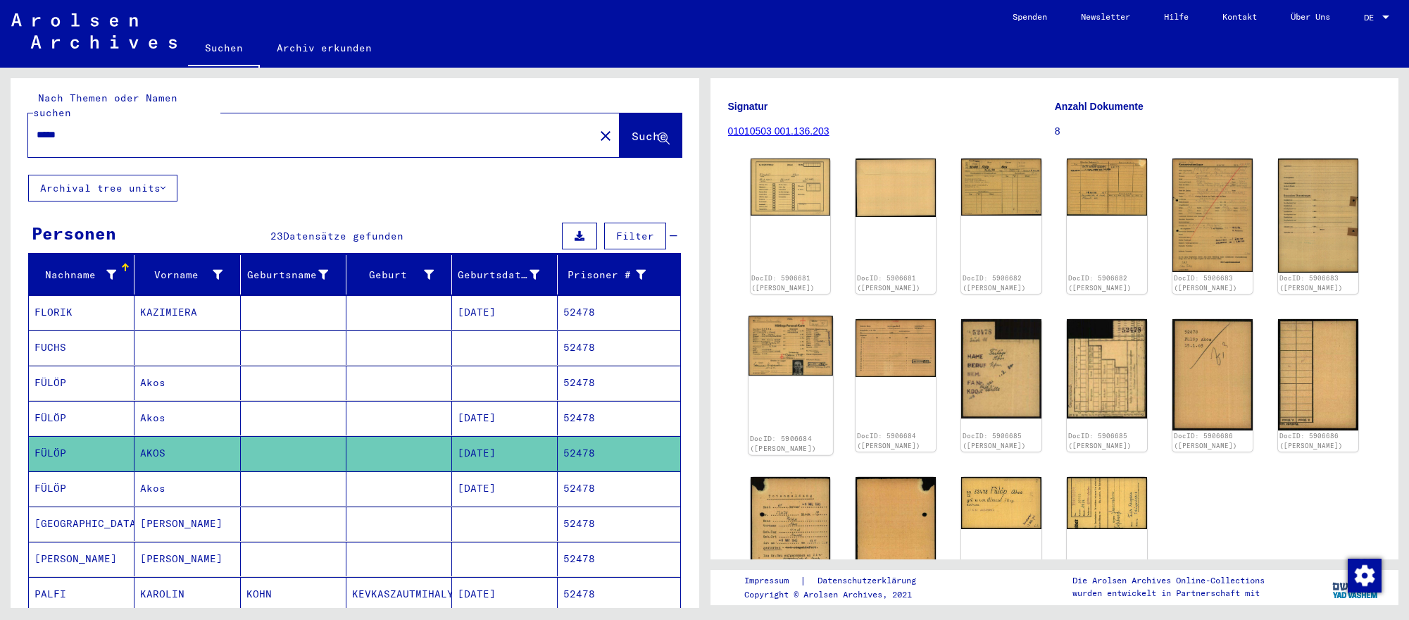 The width and height of the screenshot is (1409, 620). What do you see at coordinates (505, 275) in the screenshot?
I see `mat-header-cell: Geburtsdatum` at bounding box center [505, 275].